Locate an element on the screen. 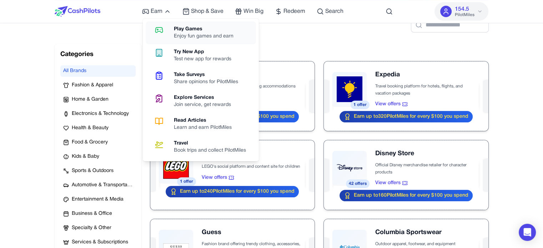 The image size is (543, 248). div: Explore Services is located at coordinates (205, 98).